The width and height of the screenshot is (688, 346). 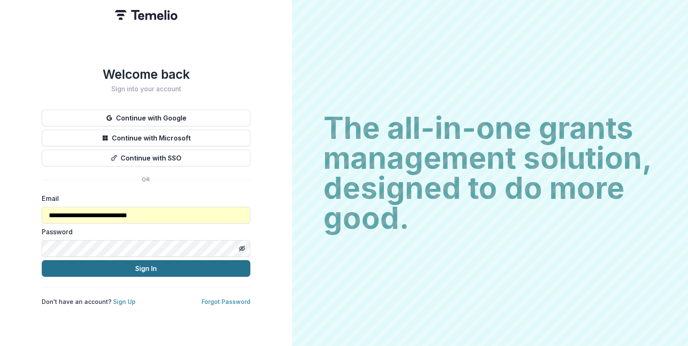 What do you see at coordinates (146, 74) in the screenshot?
I see `h1: Welcome back` at bounding box center [146, 74].